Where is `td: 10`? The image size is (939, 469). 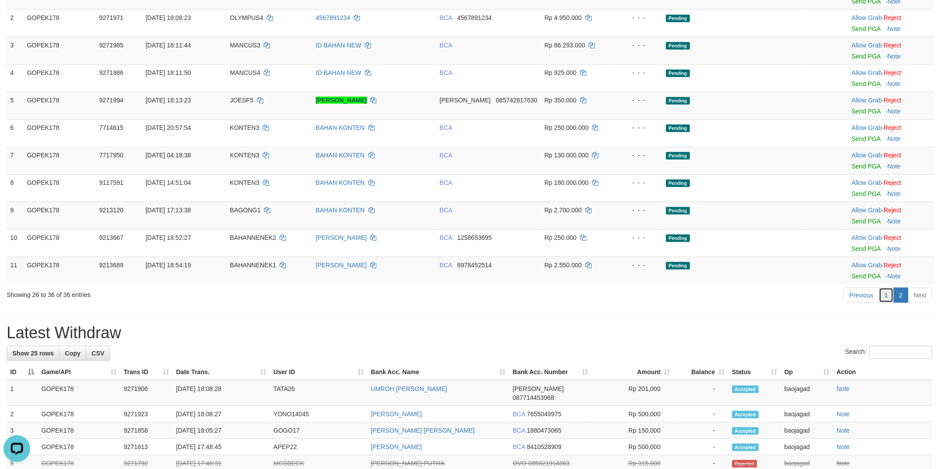 td: 10 is located at coordinates (15, 243).